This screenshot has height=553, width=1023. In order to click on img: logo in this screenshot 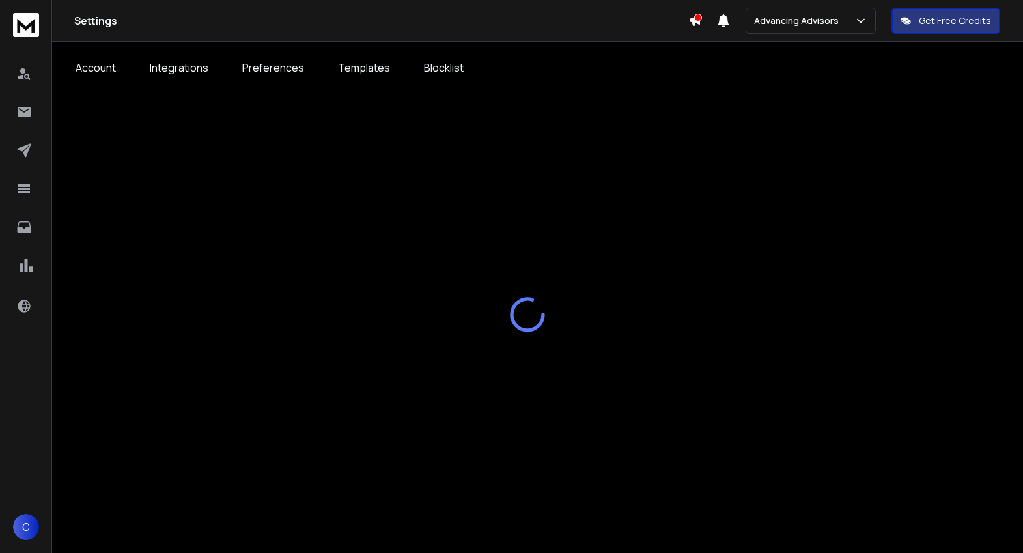, I will do `click(26, 25)`.